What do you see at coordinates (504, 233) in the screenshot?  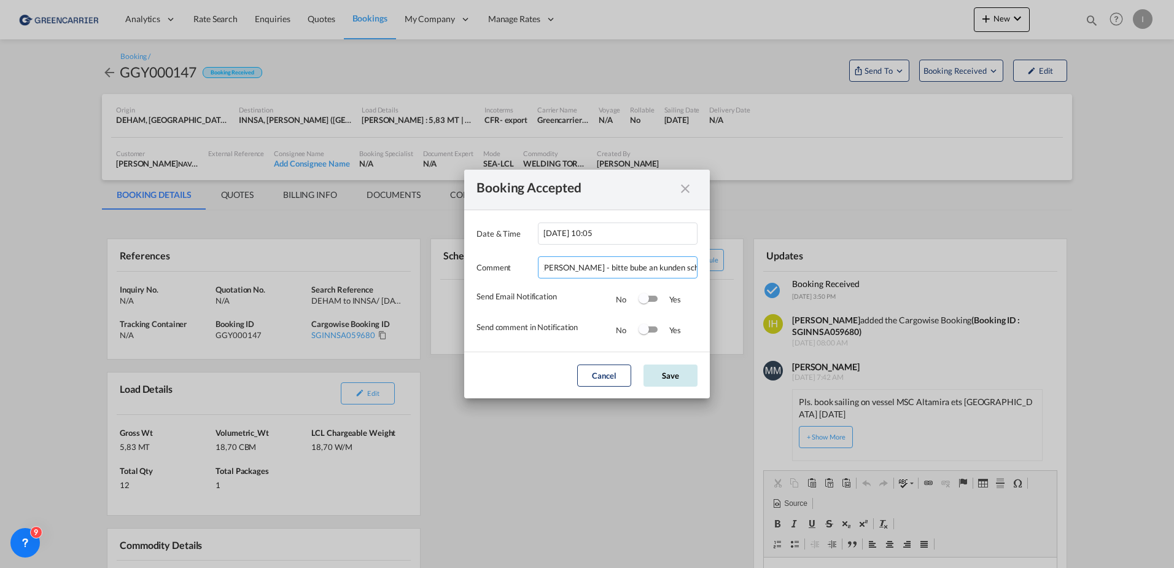 I see `label: Date & Time` at bounding box center [504, 233].